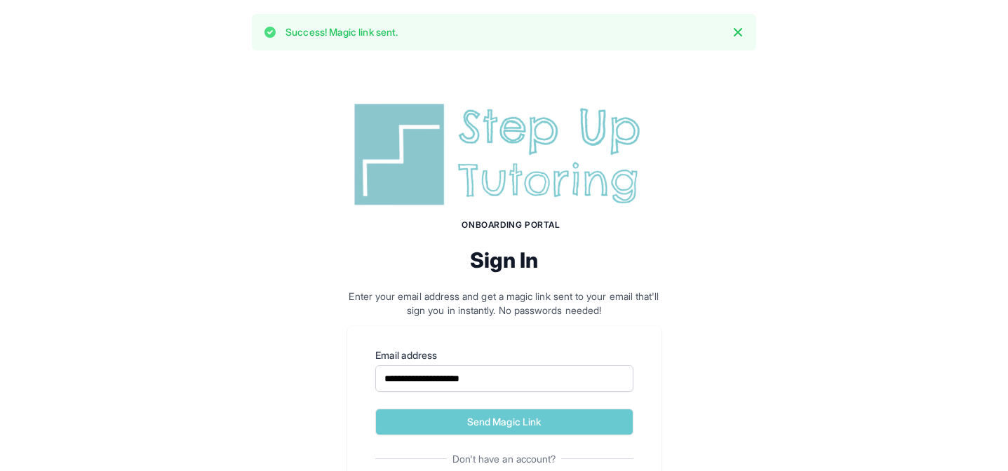 This screenshot has width=1008, height=471. What do you see at coordinates (504, 304) in the screenshot?
I see `p: Enter your email address and get a magic link sent to your email that'll sign you in instantly. N...` at bounding box center [504, 304].